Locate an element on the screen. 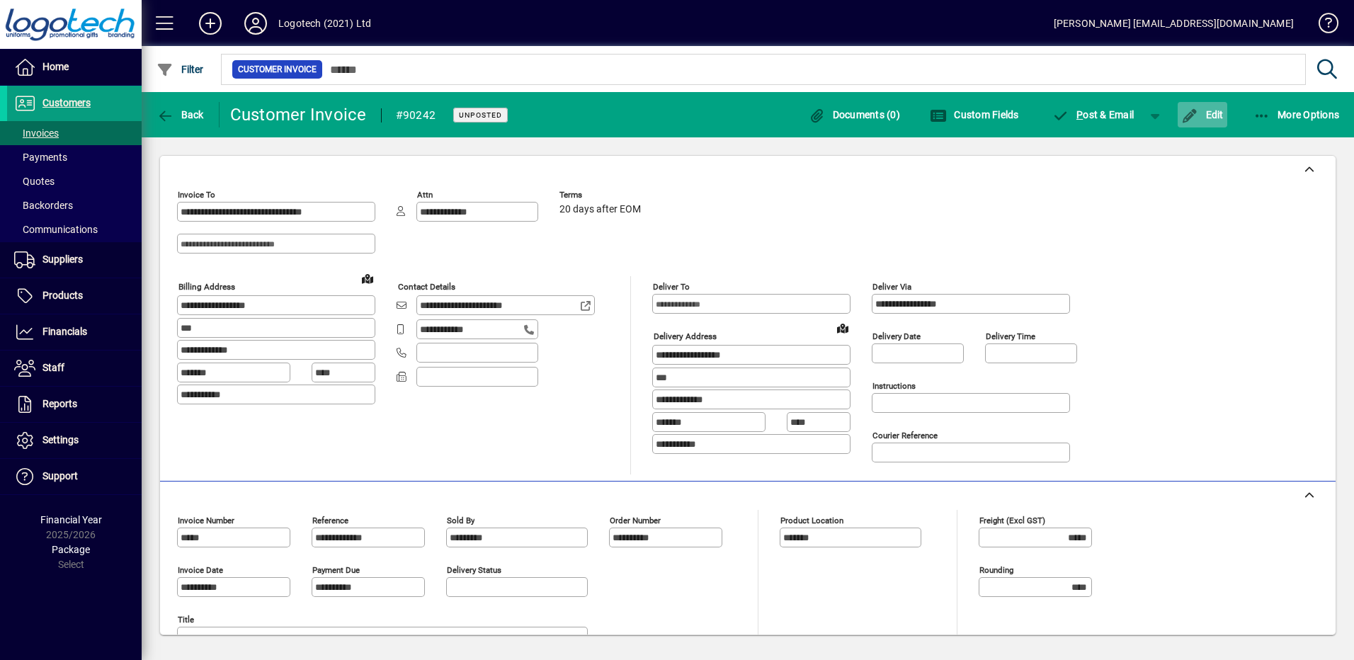  mat-label: Product location is located at coordinates (811, 520).